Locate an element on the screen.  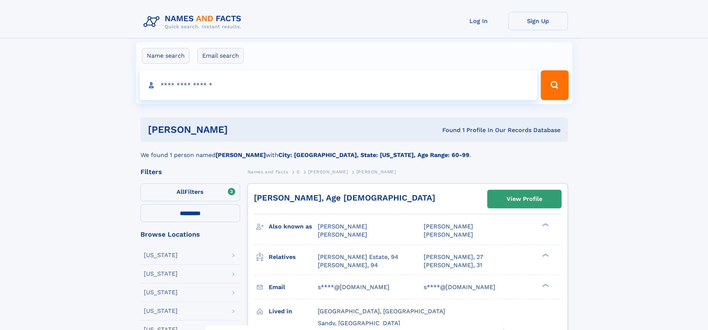
h3: Also known as is located at coordinates (293, 226).